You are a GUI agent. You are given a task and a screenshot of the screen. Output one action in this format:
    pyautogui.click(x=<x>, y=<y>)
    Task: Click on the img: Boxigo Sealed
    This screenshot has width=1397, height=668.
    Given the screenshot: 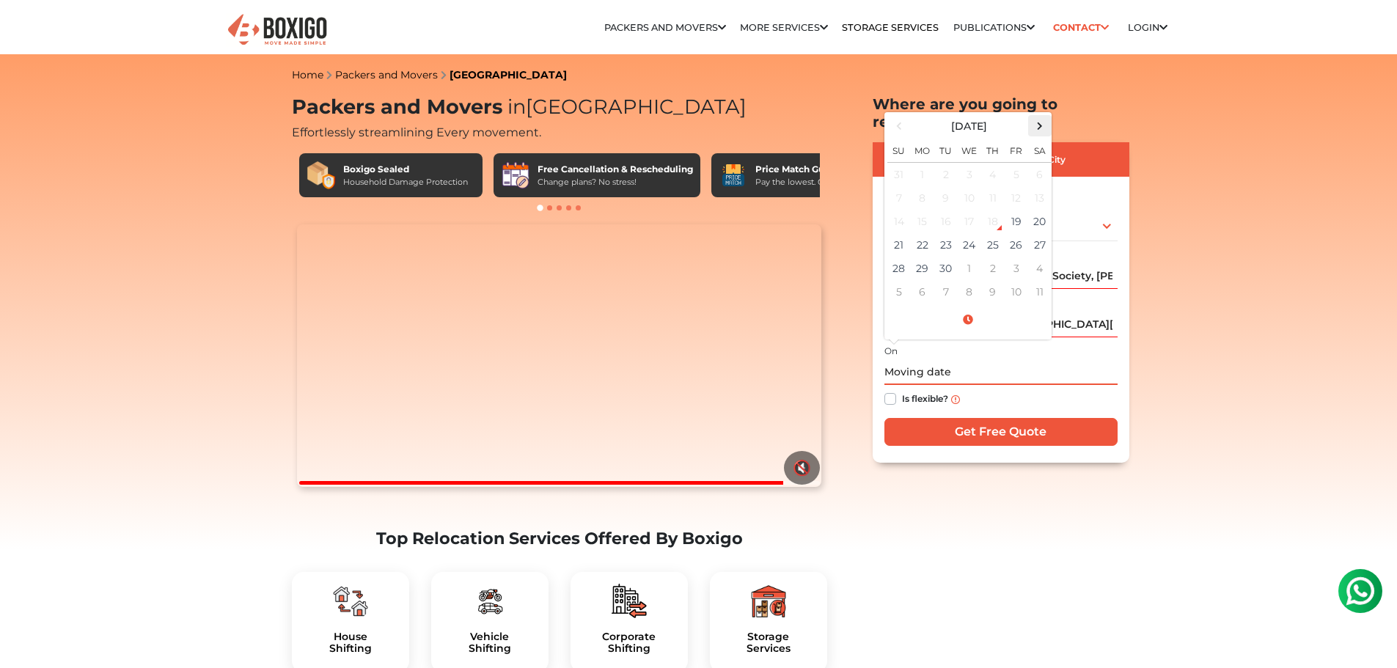 What is the action you would take?
    pyautogui.click(x=321, y=175)
    